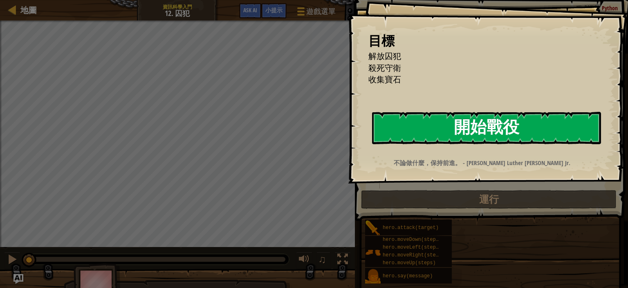  What do you see at coordinates (489, 199) in the screenshot?
I see `button: 運行` at bounding box center [489, 199].